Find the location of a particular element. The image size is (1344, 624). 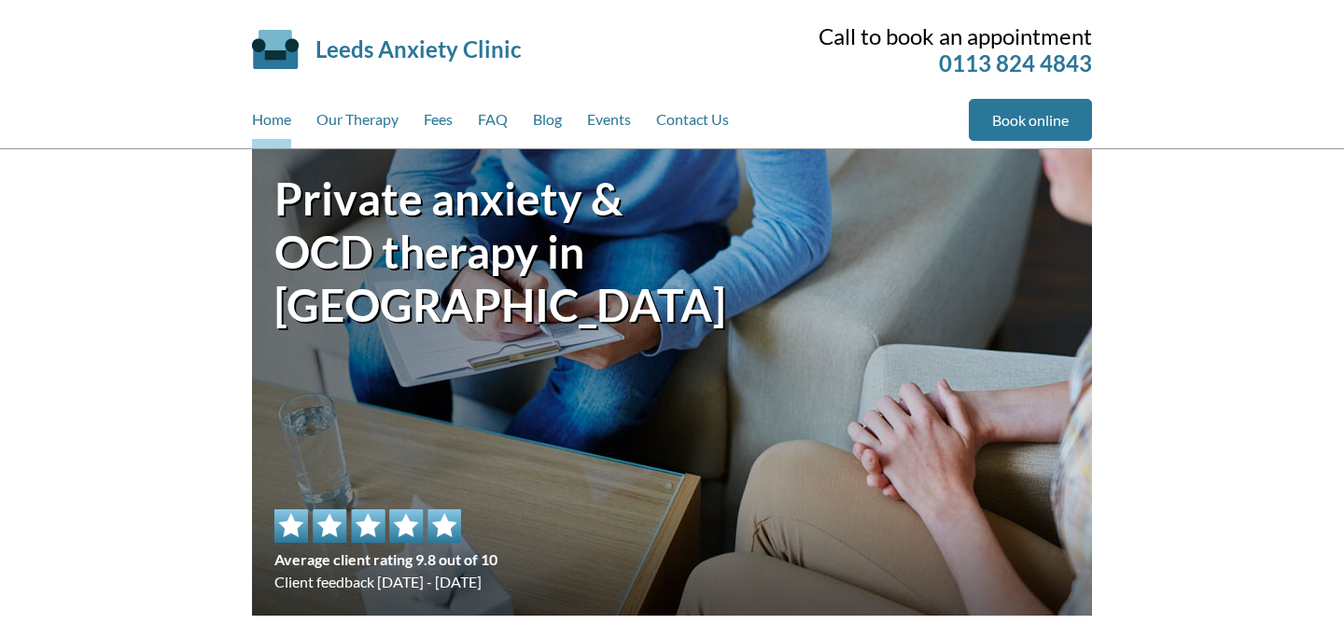

a: Leeds Anxiety Clinic is located at coordinates (418, 49).